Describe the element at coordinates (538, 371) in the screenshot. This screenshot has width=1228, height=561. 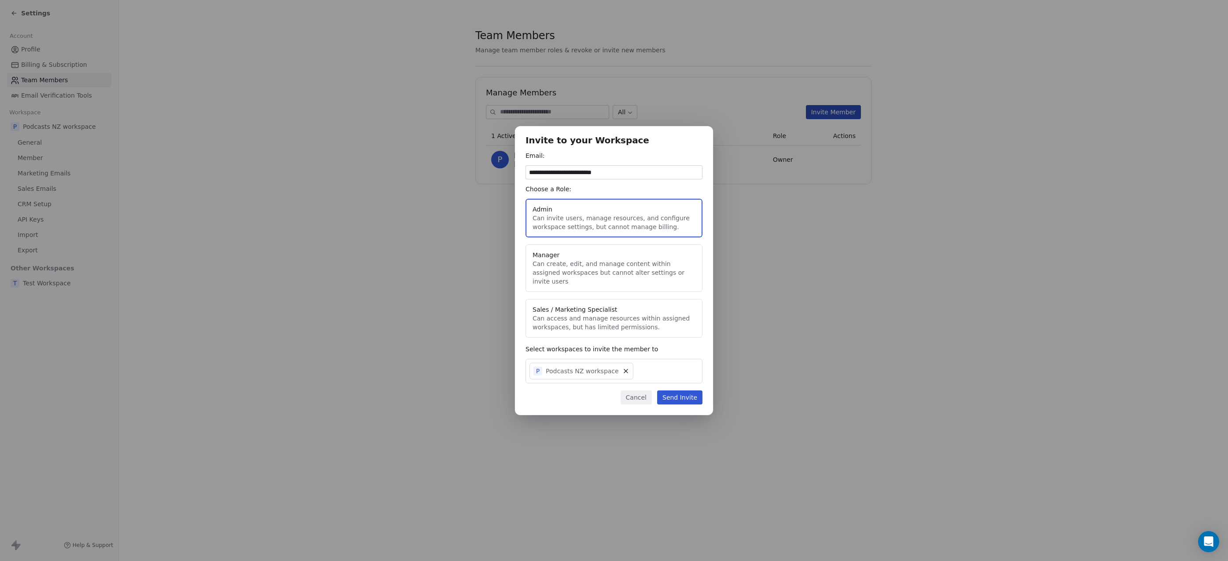
I see `span: P` at that location.